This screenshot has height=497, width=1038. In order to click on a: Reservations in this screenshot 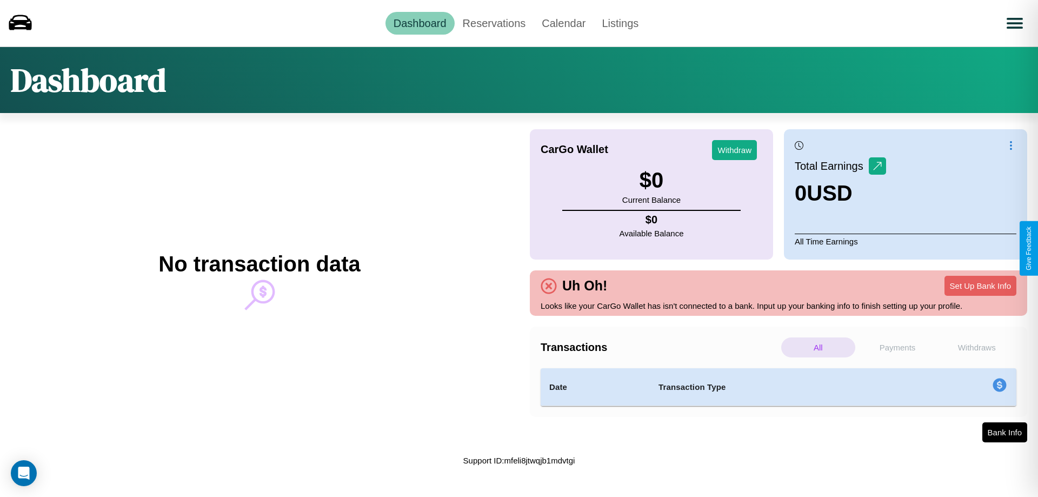, I will do `click(494, 23)`.